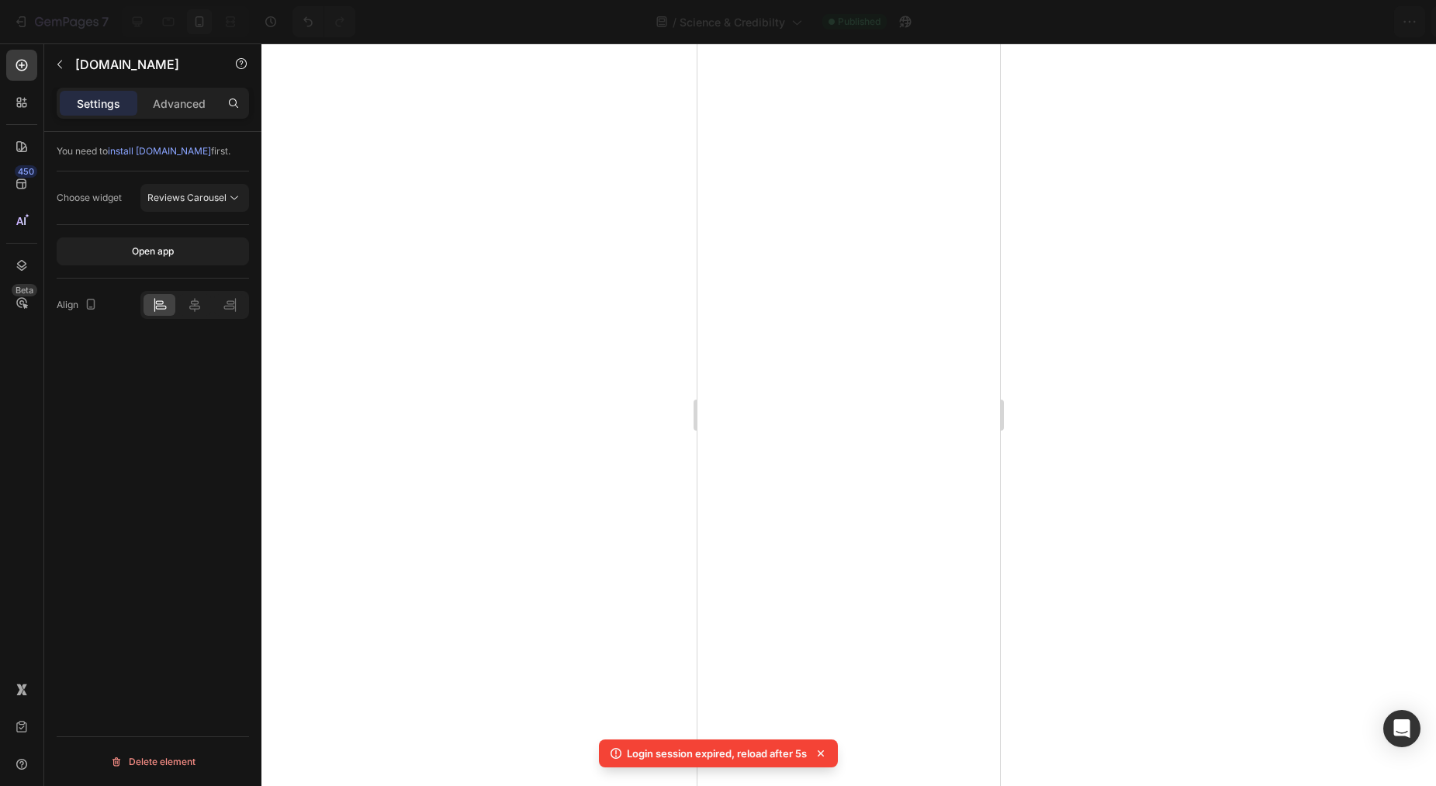  I want to click on span: Reviews Carousel, so click(187, 197).